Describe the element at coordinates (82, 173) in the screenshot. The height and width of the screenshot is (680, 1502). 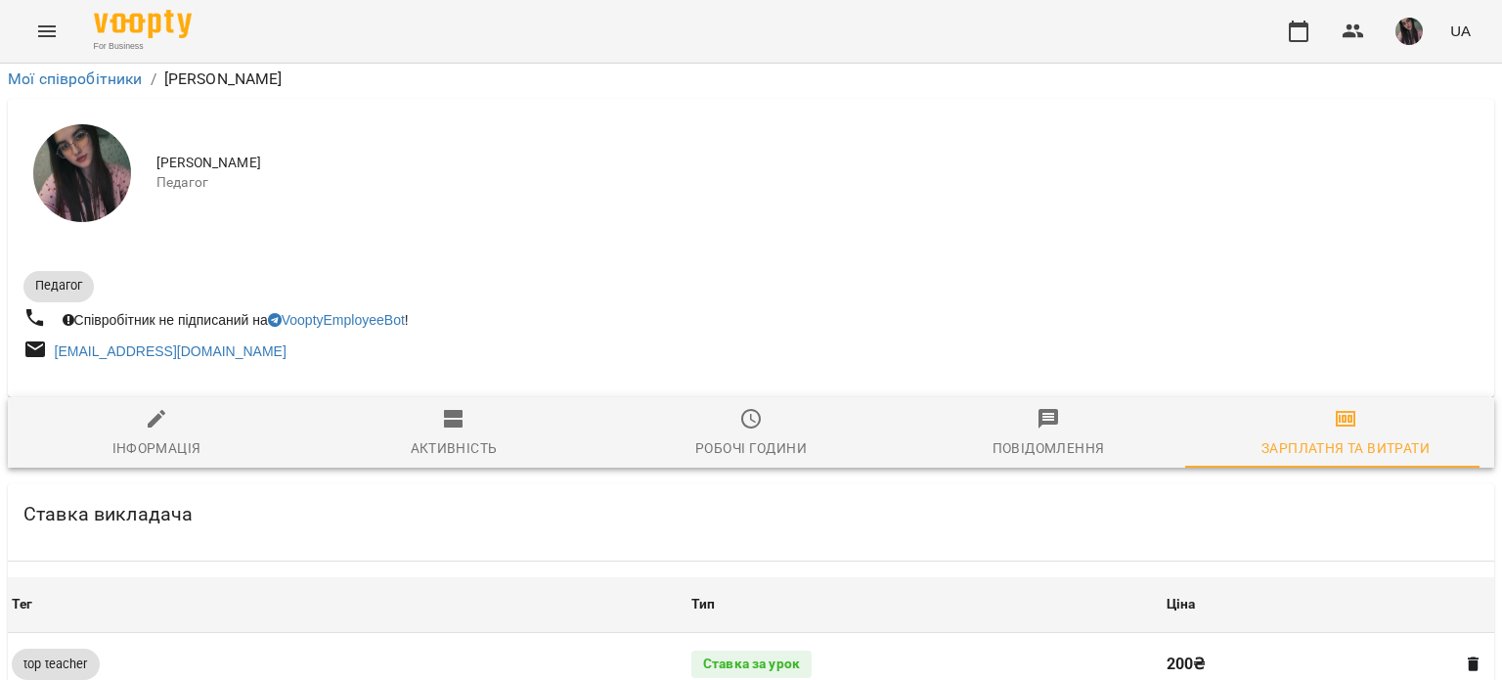
I see `img: Каріна Дубина` at that location.